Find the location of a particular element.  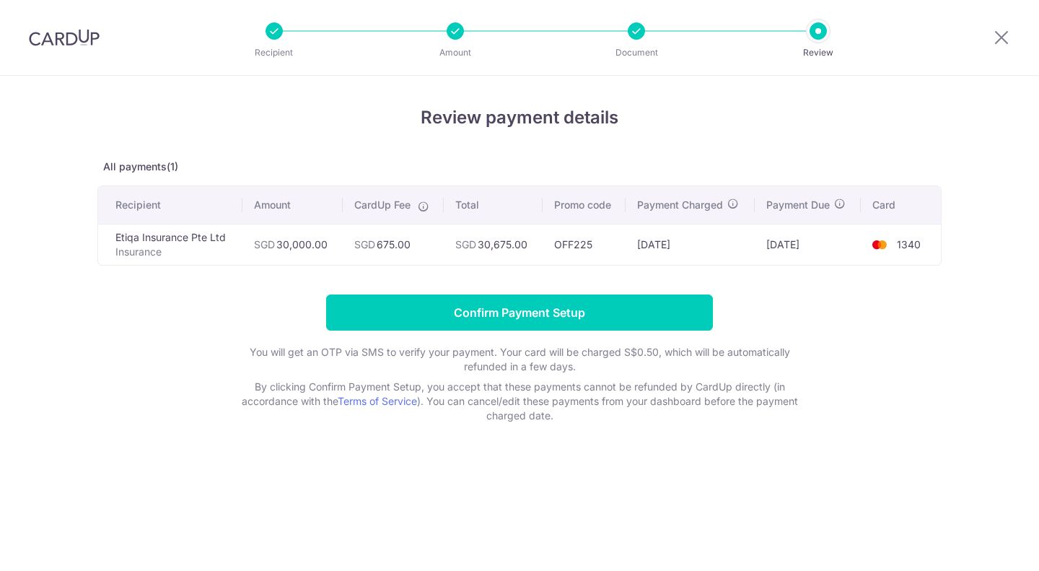

td: 30,000.00 is located at coordinates (292, 244).